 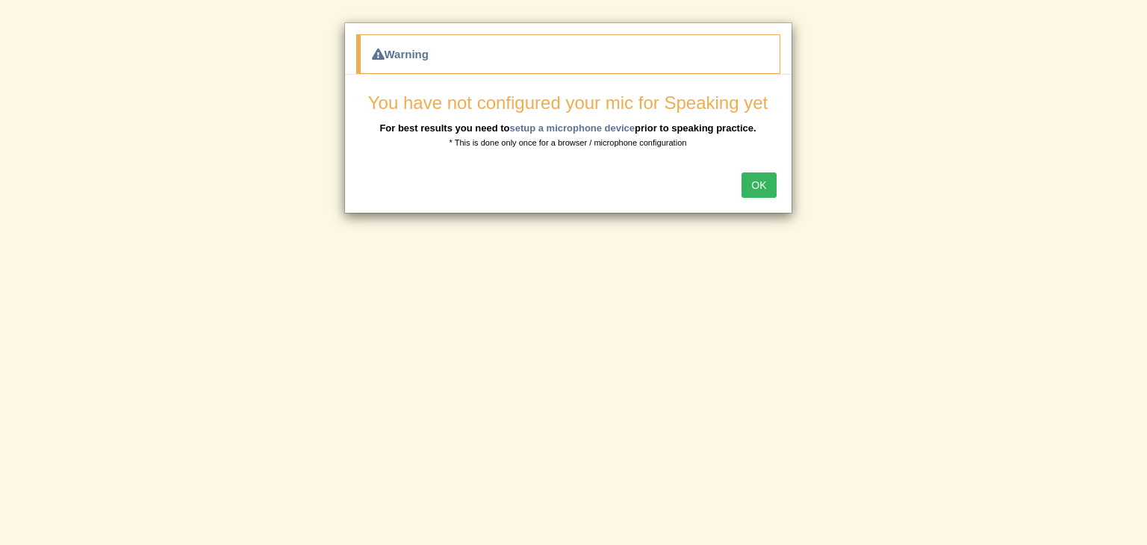 I want to click on span: You have not configured your mic for Speaking yet, so click(x=568, y=102).